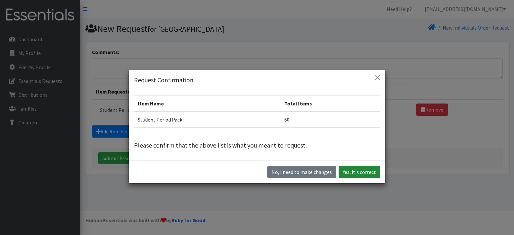 Image resolution: width=514 pixels, height=235 pixels. I want to click on button: Close, so click(377, 78).